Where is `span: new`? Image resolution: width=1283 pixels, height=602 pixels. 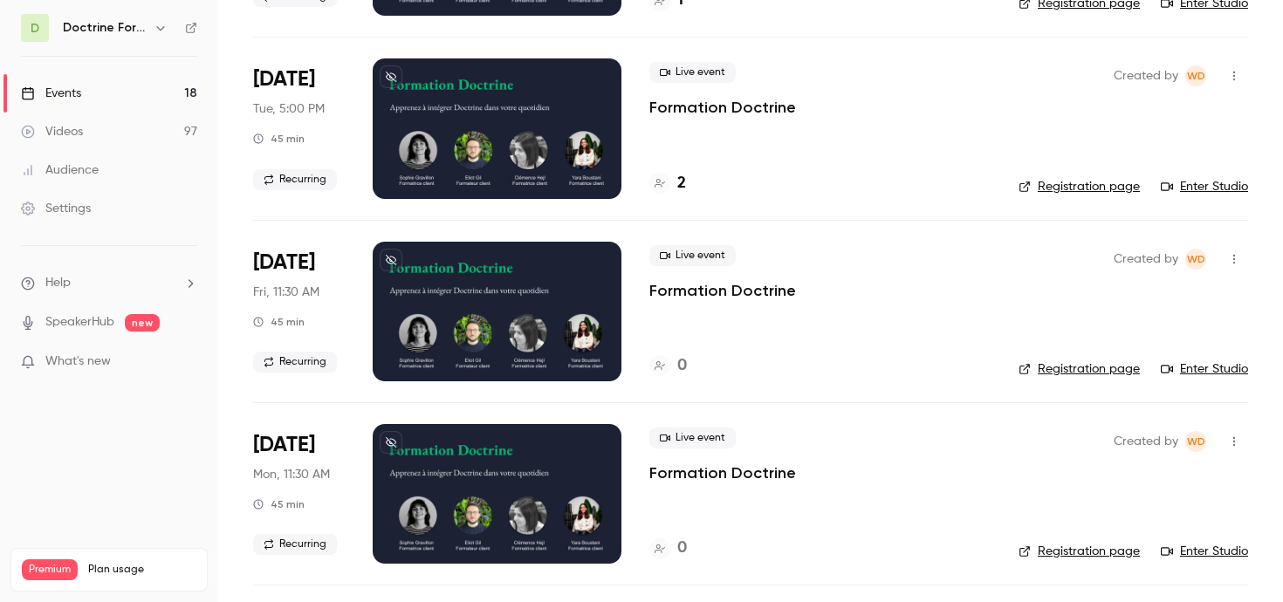
span: new is located at coordinates (142, 323).